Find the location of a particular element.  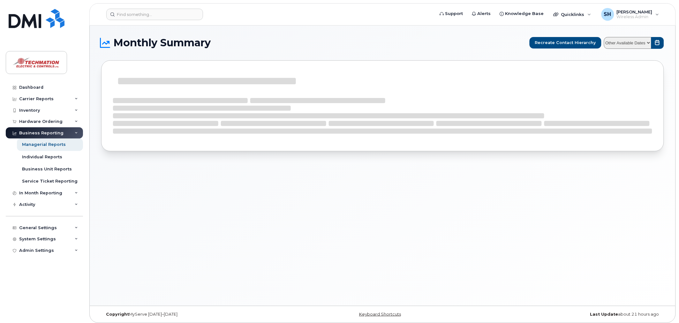

span: Monthly Summary is located at coordinates (162, 43).